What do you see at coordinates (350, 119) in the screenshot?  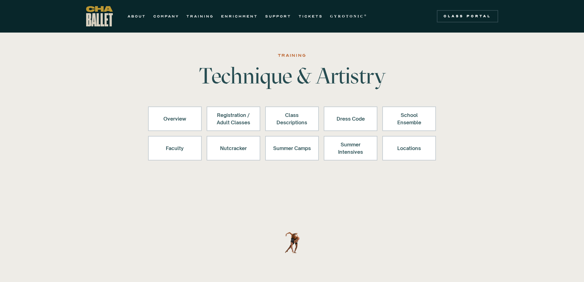 I see `div: Dress Code` at bounding box center [350, 119].